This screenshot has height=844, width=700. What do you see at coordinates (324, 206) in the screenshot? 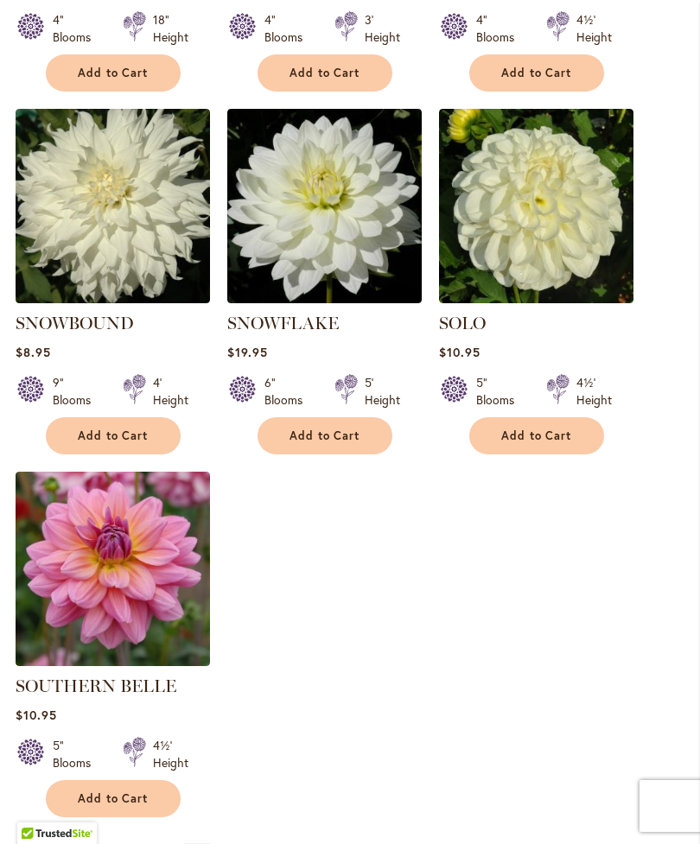
I see `img: SNOWFLAKE` at bounding box center [324, 206].